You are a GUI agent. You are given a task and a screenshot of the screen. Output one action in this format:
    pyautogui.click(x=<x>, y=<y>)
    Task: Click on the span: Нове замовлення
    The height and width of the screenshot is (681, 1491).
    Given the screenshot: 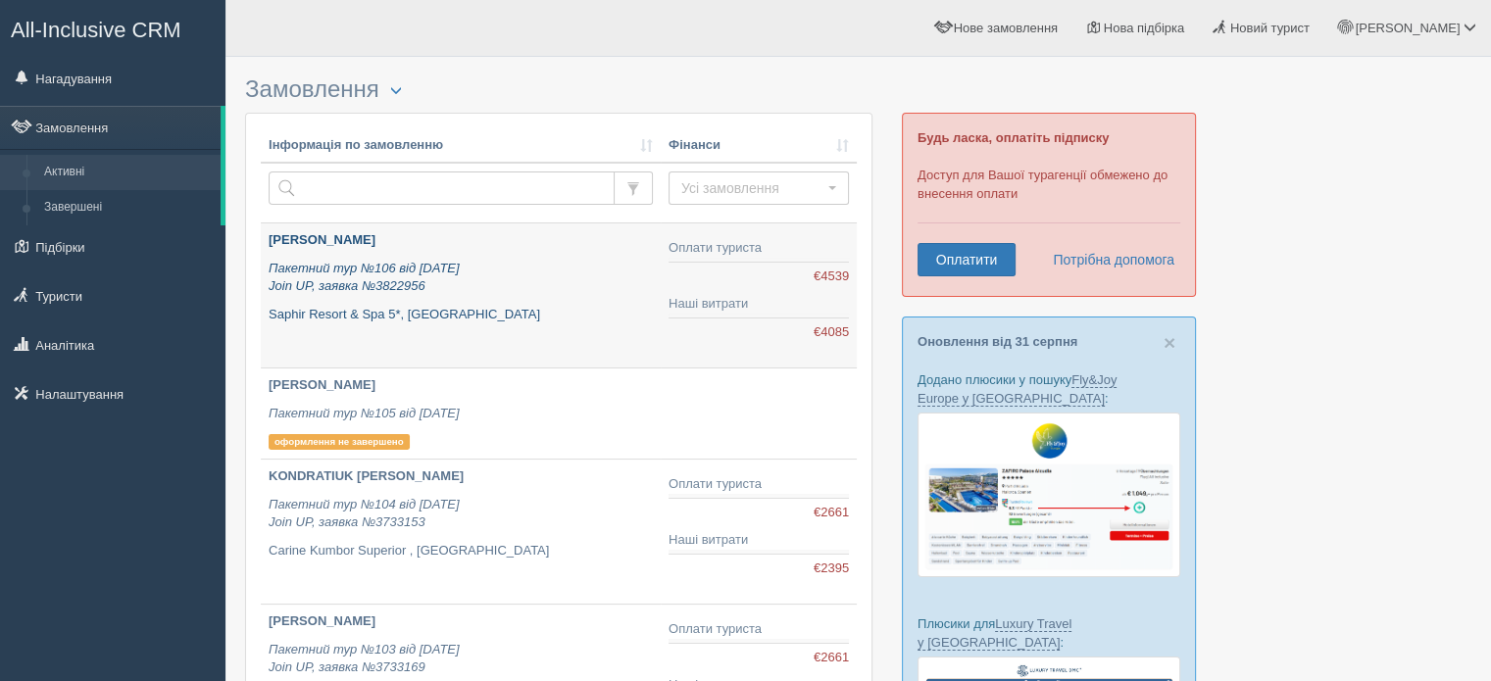 What is the action you would take?
    pyautogui.click(x=1006, y=27)
    